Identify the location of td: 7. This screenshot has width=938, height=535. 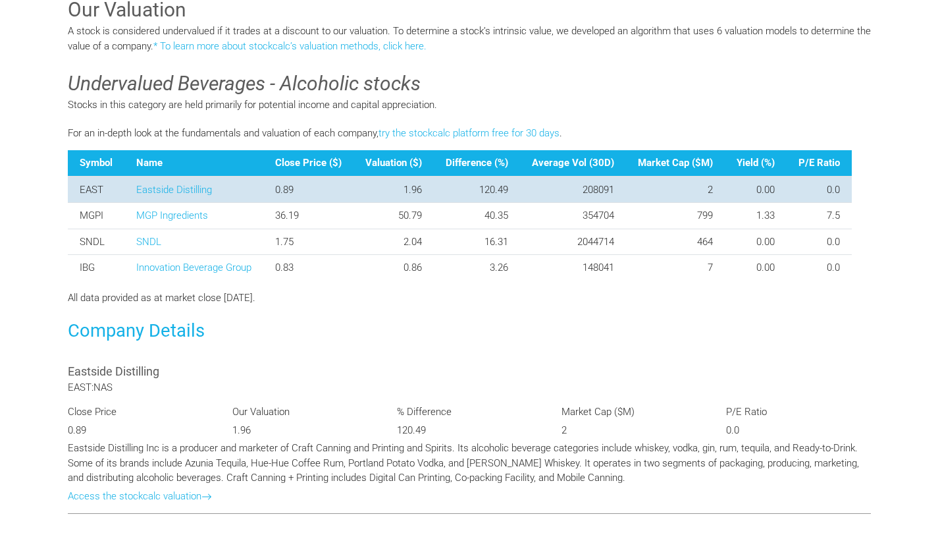
(676, 267).